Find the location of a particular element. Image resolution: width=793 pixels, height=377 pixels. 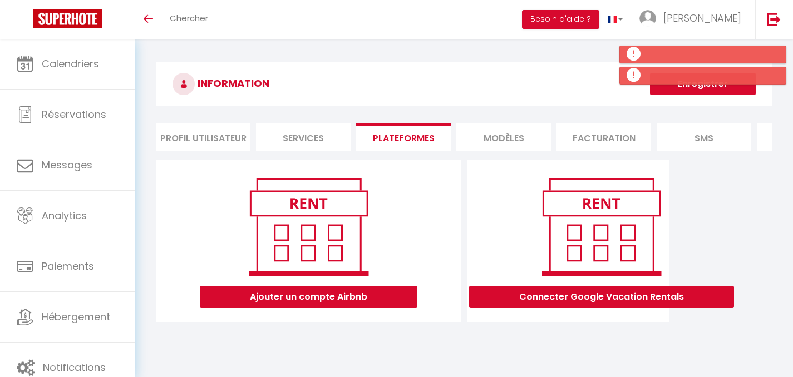

button: Besoin d'aide ? is located at coordinates (560, 19).